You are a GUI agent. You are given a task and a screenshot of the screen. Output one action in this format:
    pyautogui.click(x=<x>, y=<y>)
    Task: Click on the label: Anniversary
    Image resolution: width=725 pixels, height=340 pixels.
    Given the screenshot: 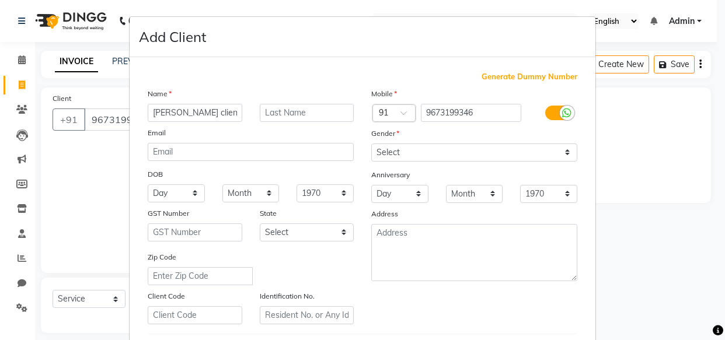 What is the action you would take?
    pyautogui.click(x=391, y=175)
    